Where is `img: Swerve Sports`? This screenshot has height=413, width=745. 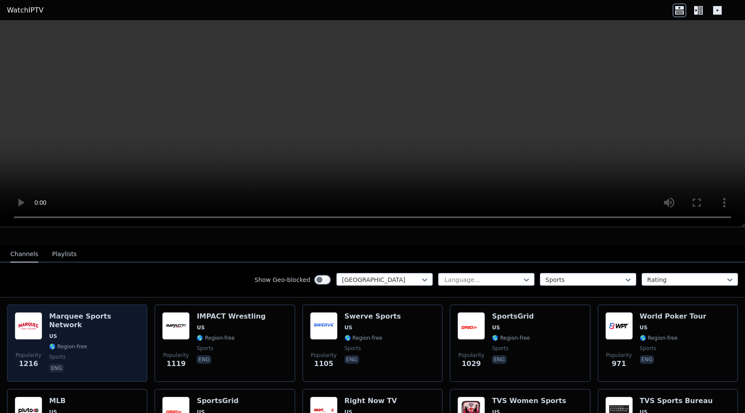
img: Swerve Sports is located at coordinates (324, 326).